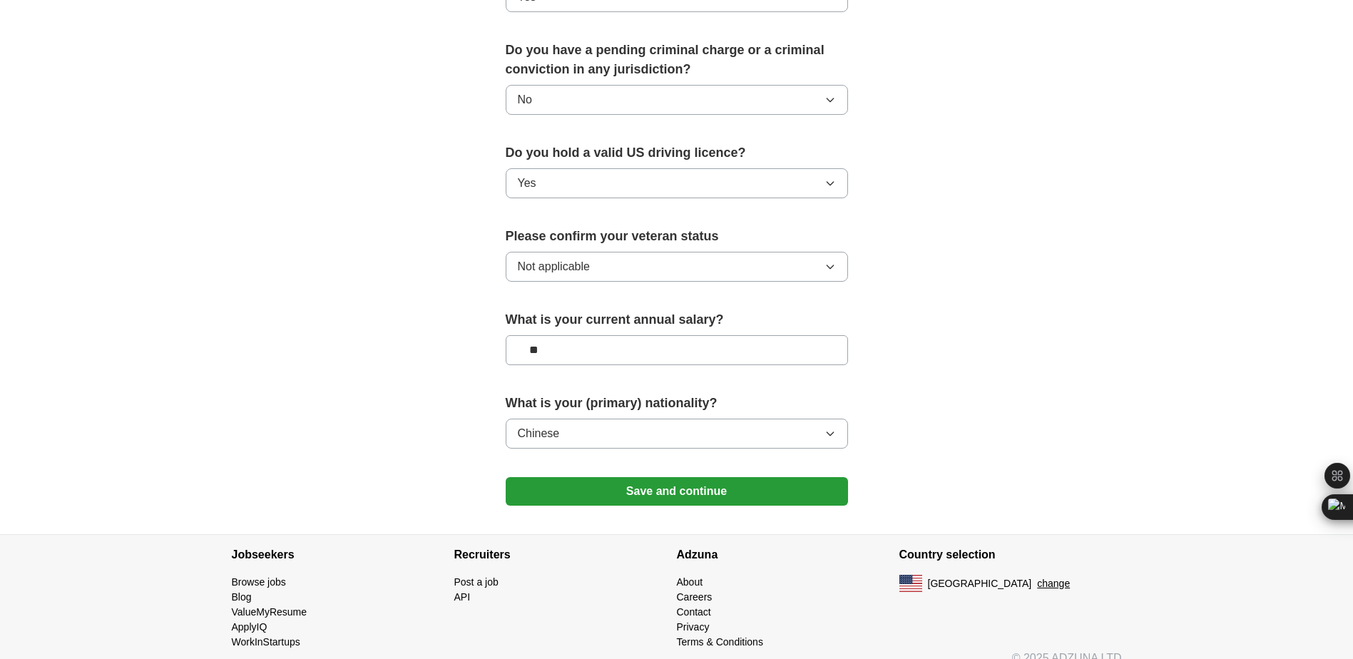 Image resolution: width=1353 pixels, height=659 pixels. What do you see at coordinates (677, 320) in the screenshot?
I see `label: What is your current annual salary?` at bounding box center [677, 320].